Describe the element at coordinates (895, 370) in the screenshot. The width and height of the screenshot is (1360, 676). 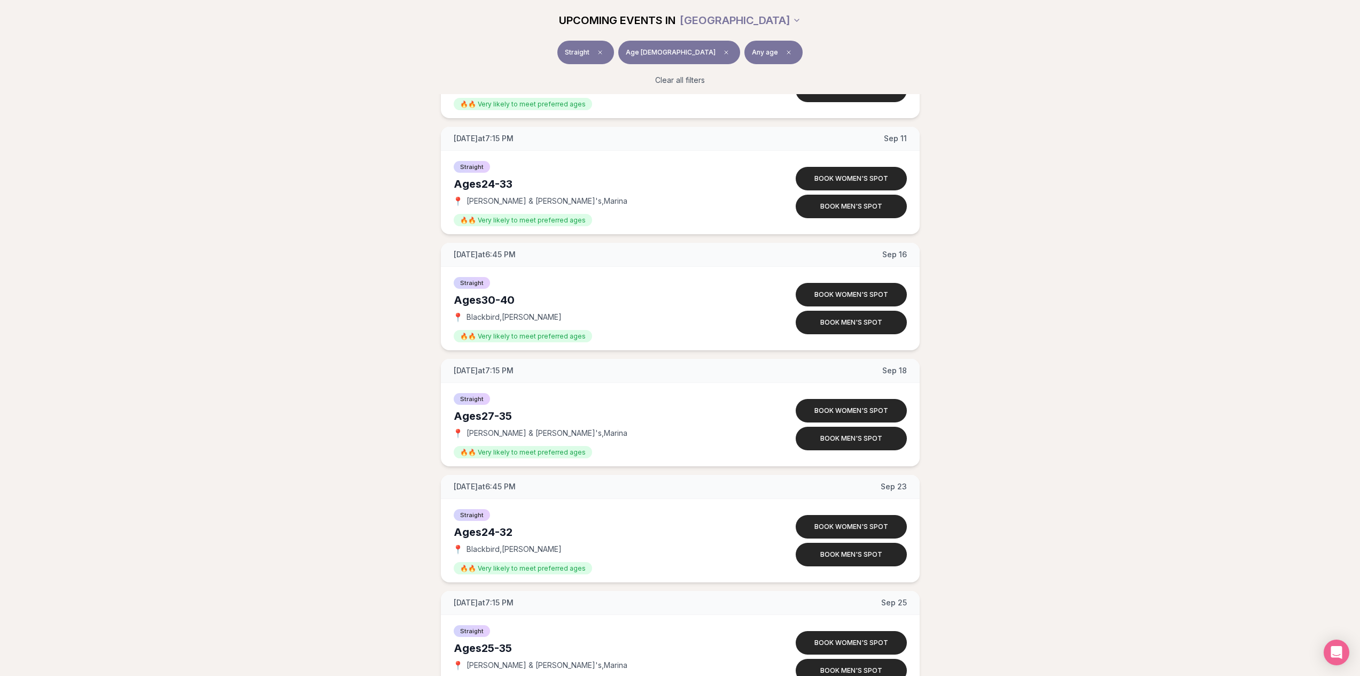
I see `span: Sep 18` at that location.